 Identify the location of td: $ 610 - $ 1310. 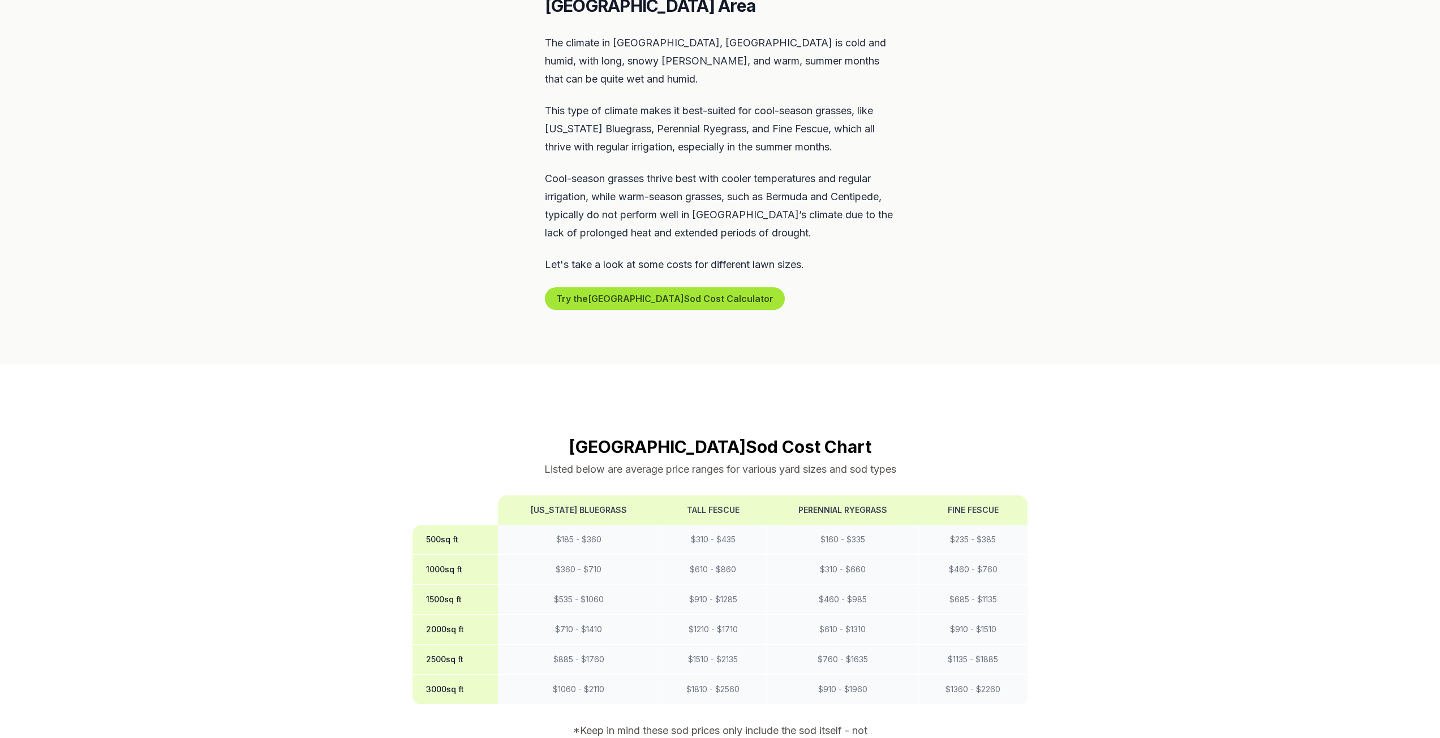
(842, 630).